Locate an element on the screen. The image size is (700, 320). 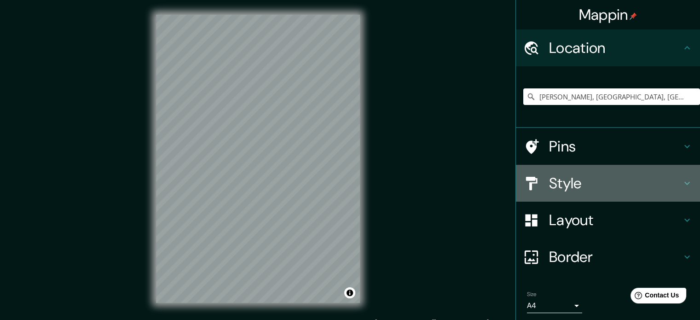
h4: Style is located at coordinates (615, 183).